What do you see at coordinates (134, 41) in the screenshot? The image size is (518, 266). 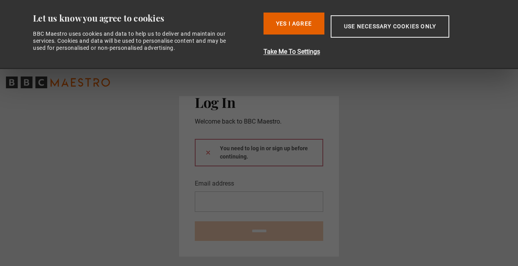 I see `div: BBC Maestro uses cookies and data to help us to deliver and maintain our services. Cookies and da...` at bounding box center [134, 41].